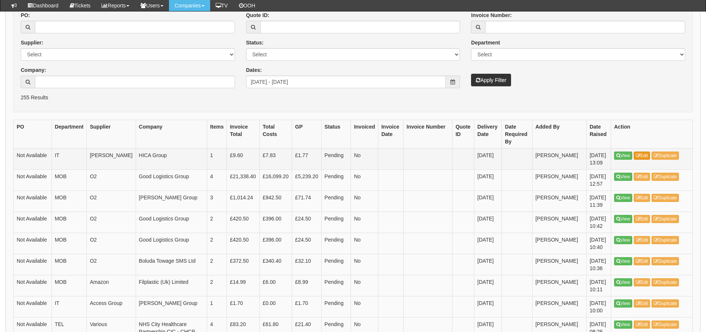 This screenshot has height=332, width=706. I want to click on th: Delivery Date, so click(488, 134).